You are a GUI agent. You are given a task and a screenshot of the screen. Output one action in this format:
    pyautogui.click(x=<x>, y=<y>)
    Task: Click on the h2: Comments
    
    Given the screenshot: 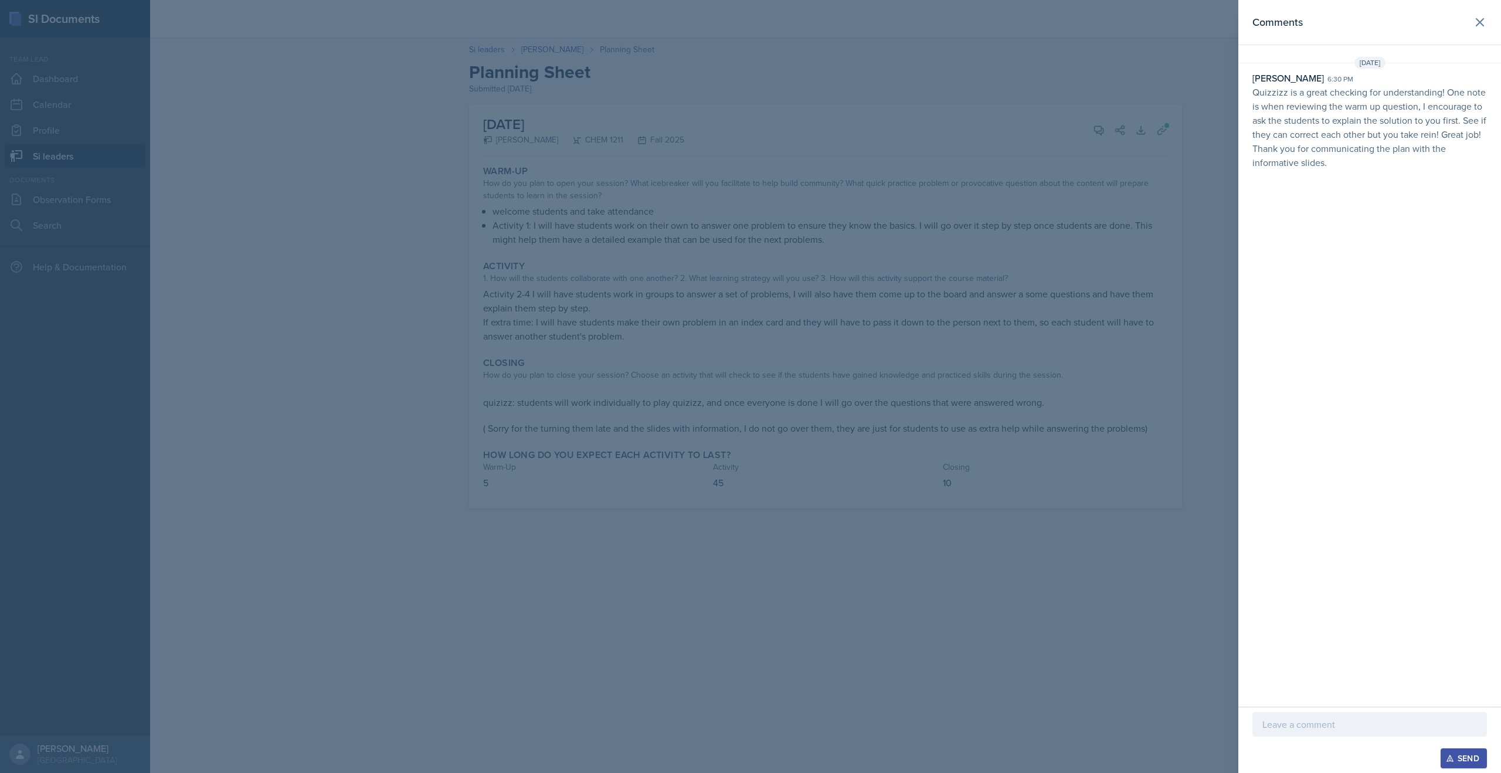 What is the action you would take?
    pyautogui.click(x=1277, y=22)
    